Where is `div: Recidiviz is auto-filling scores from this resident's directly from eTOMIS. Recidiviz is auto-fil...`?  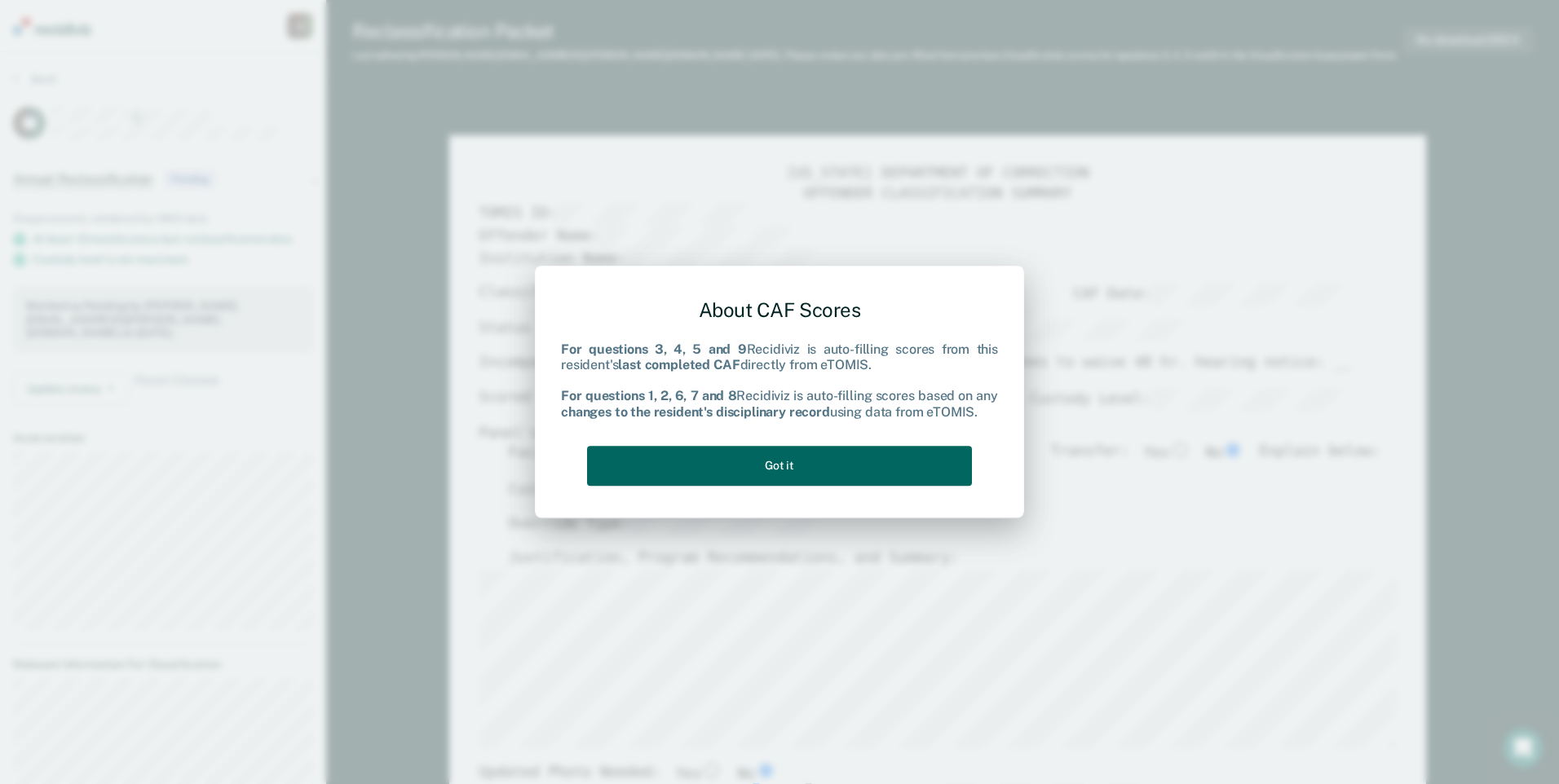 div: Recidiviz is auto-filling scores from this resident's directly from eTOMIS. Recidiviz is auto-fil... is located at coordinates (780, 381).